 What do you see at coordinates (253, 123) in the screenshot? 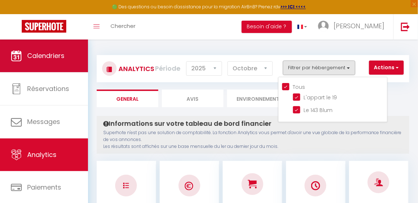
I see `h4: Informations sur votre tableau de bord financier` at bounding box center [253, 123].